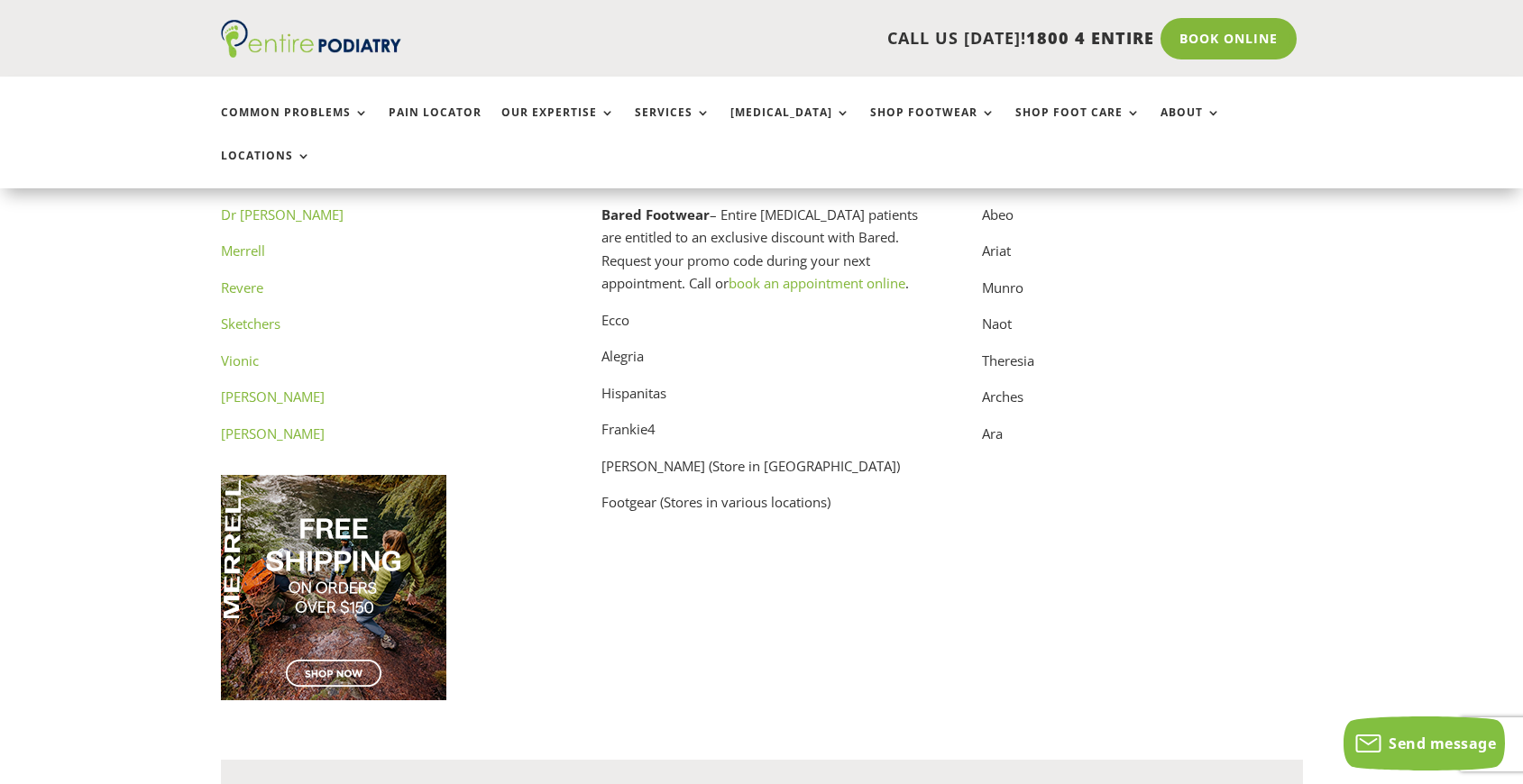 Image resolution: width=1523 pixels, height=784 pixels. I want to click on img: logo (1), so click(312, 39).